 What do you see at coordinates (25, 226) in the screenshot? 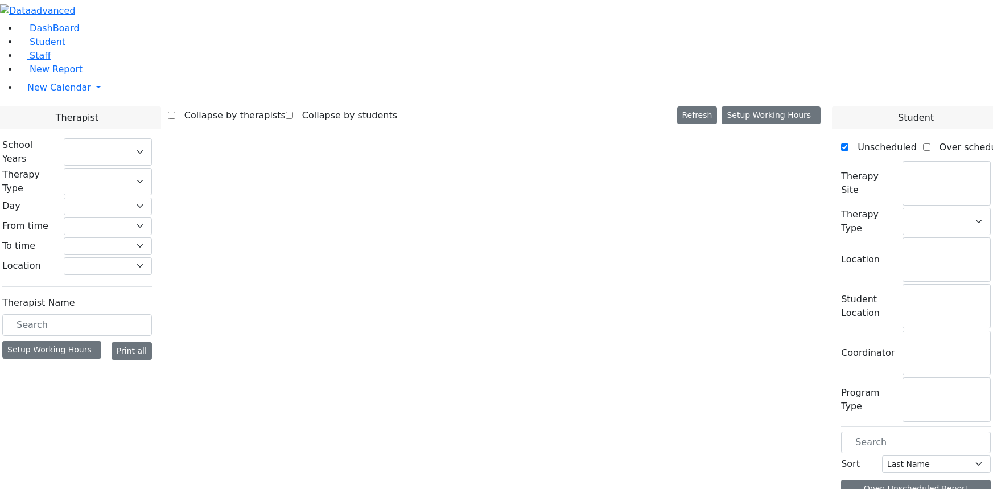
I see `label: From time` at bounding box center [25, 226].